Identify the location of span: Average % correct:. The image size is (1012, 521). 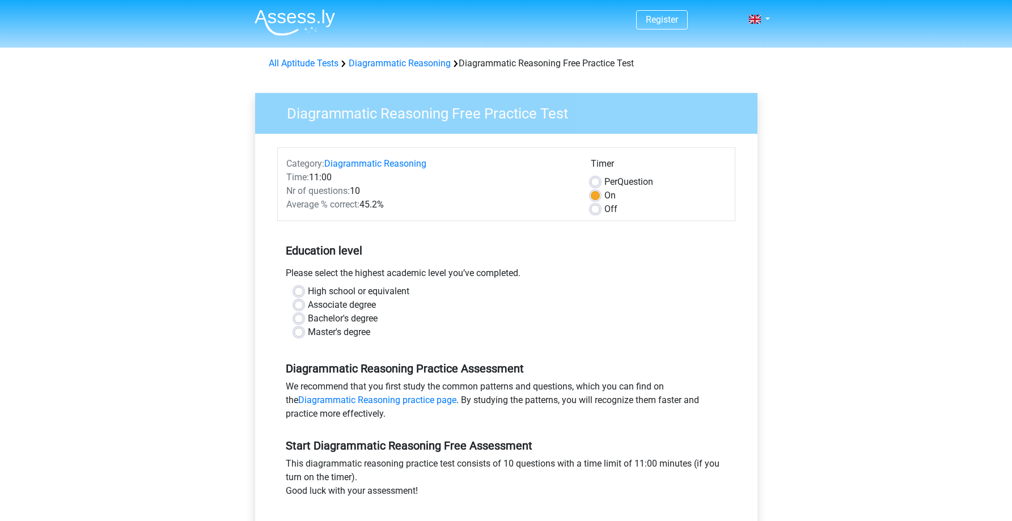
(323, 204).